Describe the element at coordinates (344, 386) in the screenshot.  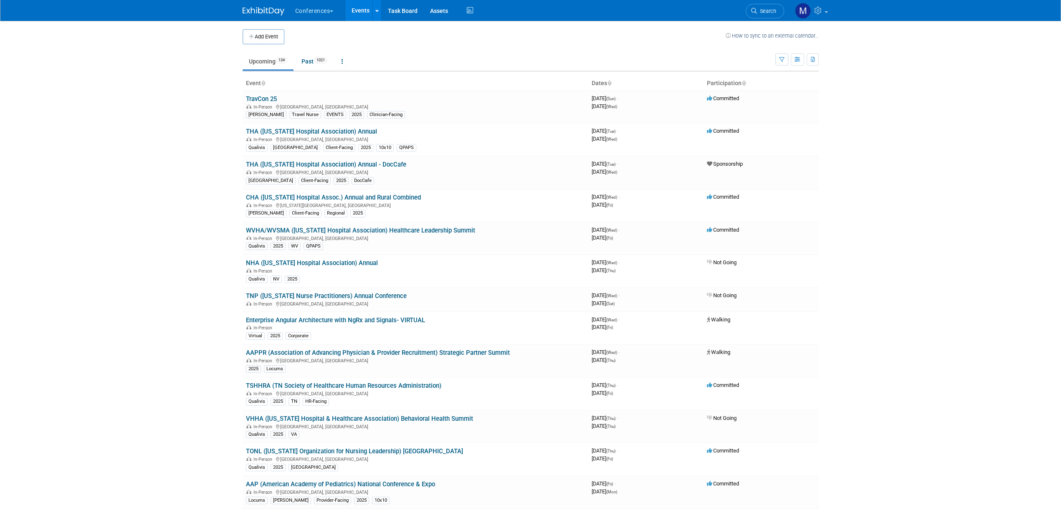
I see `a: TSHHRA (TN Society of Healthcare Human Resources Administration)` at that location.